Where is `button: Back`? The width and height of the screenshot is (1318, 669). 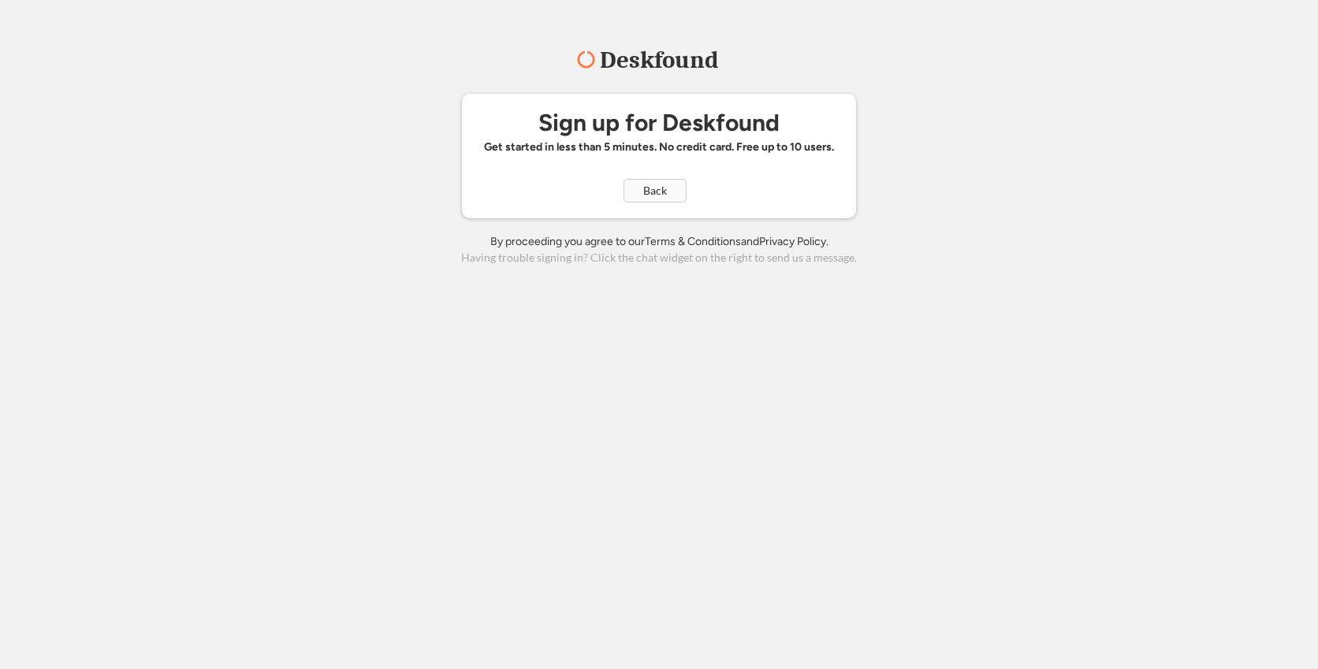
button: Back is located at coordinates (655, 191).